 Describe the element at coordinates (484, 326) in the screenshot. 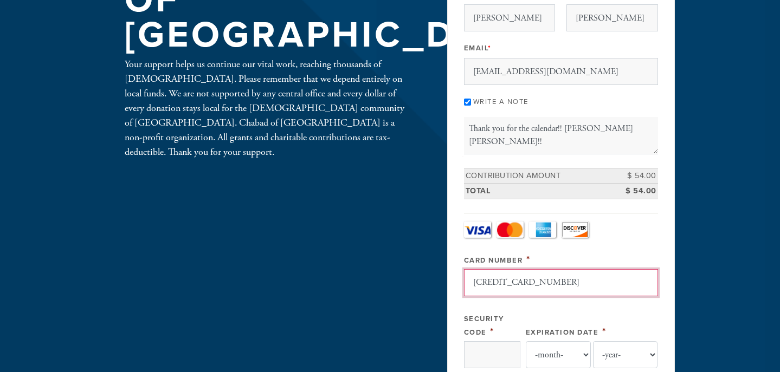

I see `label: Security Code` at that location.